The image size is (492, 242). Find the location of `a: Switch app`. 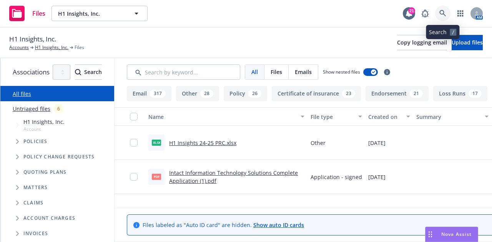

a: Switch app is located at coordinates (460, 13).